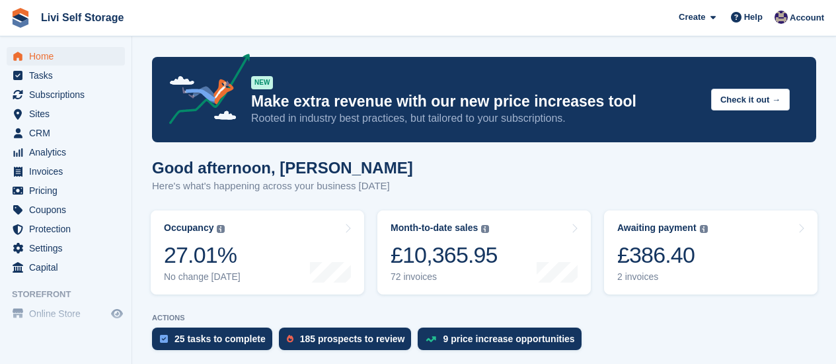 The image size is (836, 364). Describe the element at coordinates (750, 99) in the screenshot. I see `button: Check it out →` at that location.